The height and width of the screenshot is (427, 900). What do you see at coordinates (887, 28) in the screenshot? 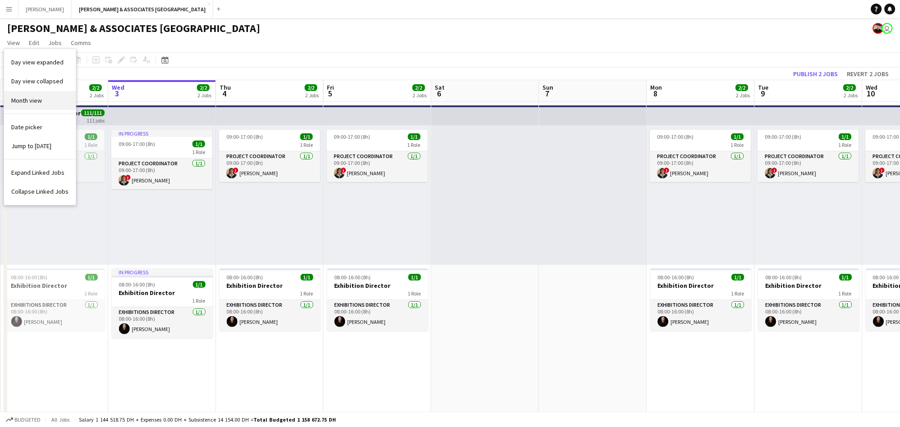
I see `app-user-avatar: THAEE HR` at bounding box center [887, 28].